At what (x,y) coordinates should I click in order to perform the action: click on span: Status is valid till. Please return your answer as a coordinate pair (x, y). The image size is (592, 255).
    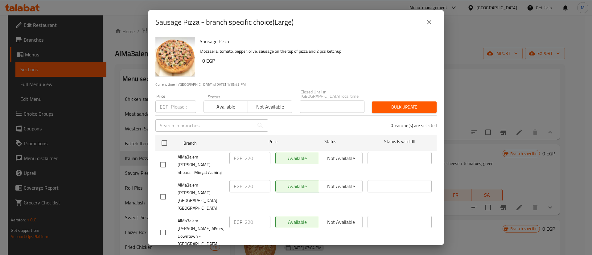
    Looking at the image, I should click on (400, 142).